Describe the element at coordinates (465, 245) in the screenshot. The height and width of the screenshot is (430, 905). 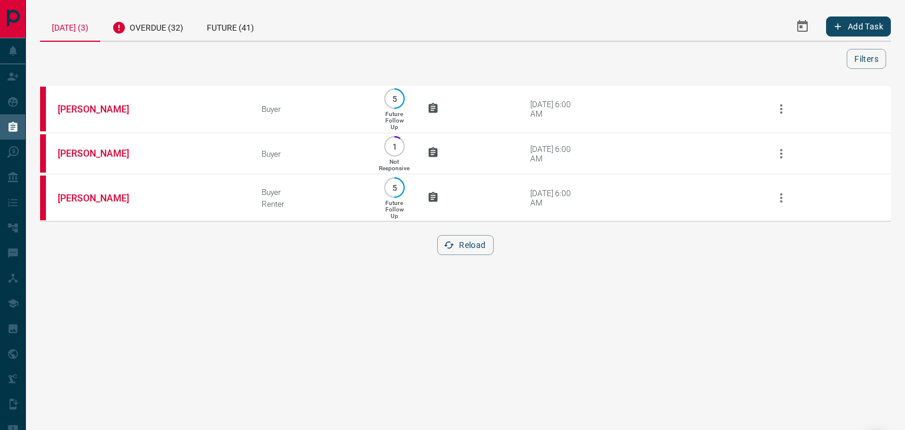
I see `button: Reload` at that location.